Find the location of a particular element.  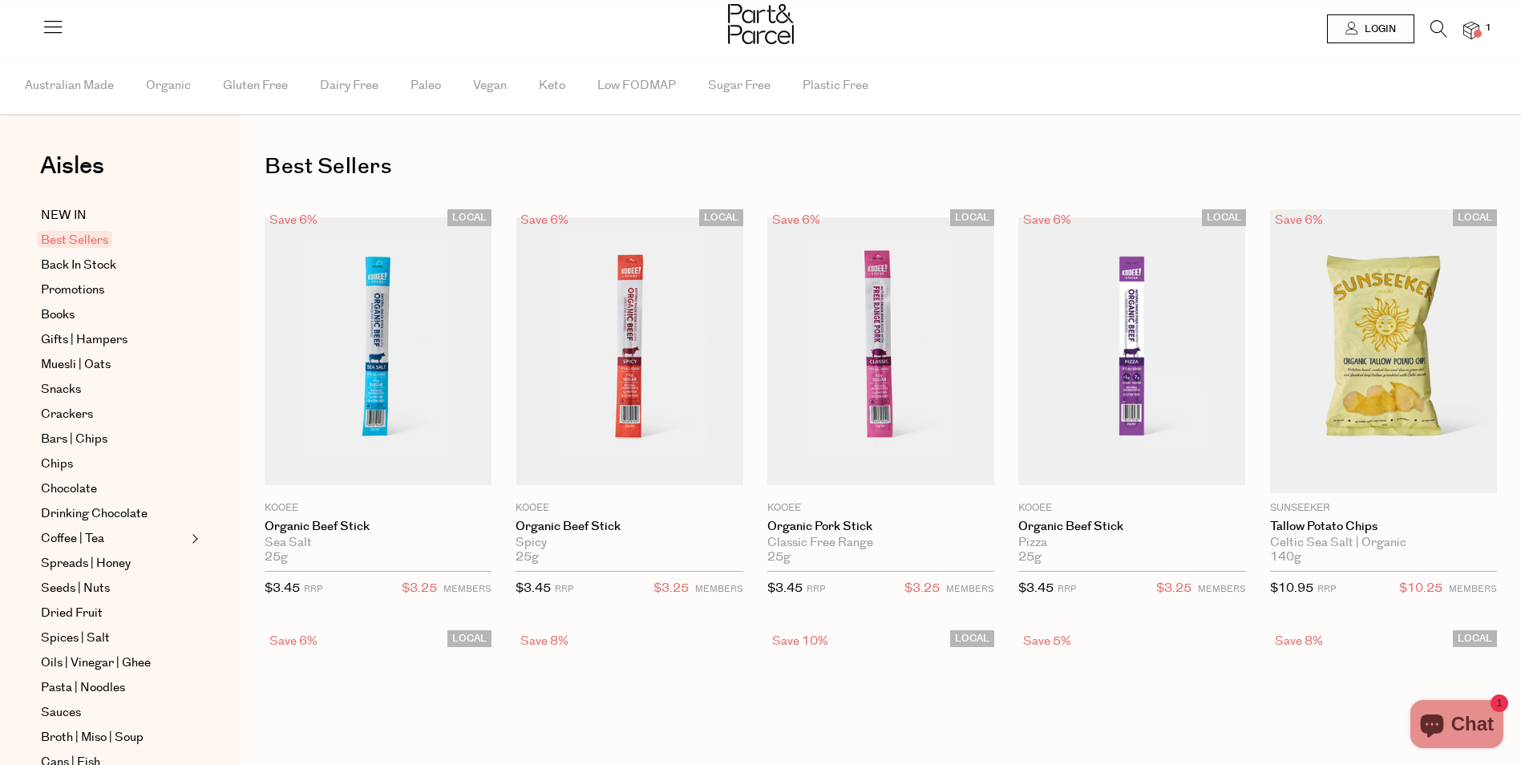

span: Dried Fruit is located at coordinates (71, 613).